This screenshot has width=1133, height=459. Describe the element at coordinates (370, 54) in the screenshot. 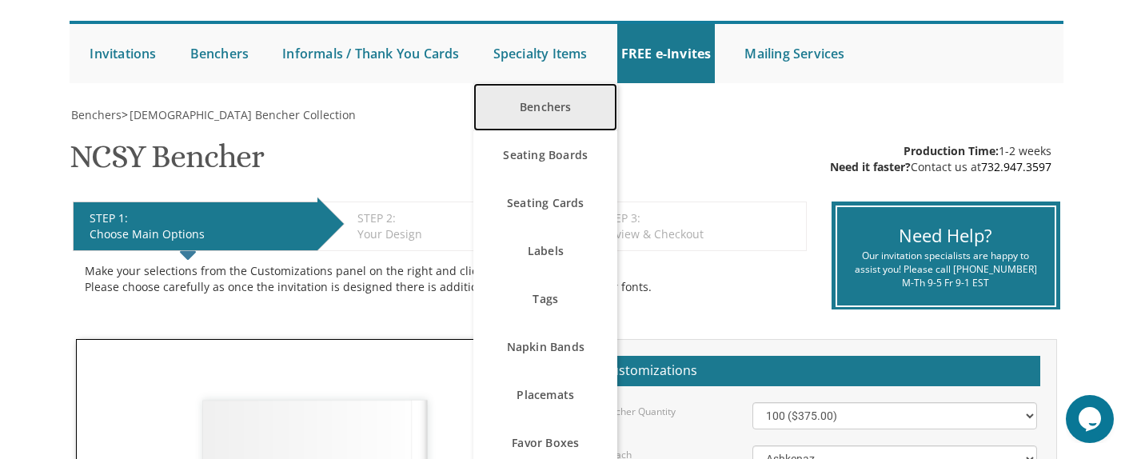

I see `a: Informals / Thank You Cards` at that location.